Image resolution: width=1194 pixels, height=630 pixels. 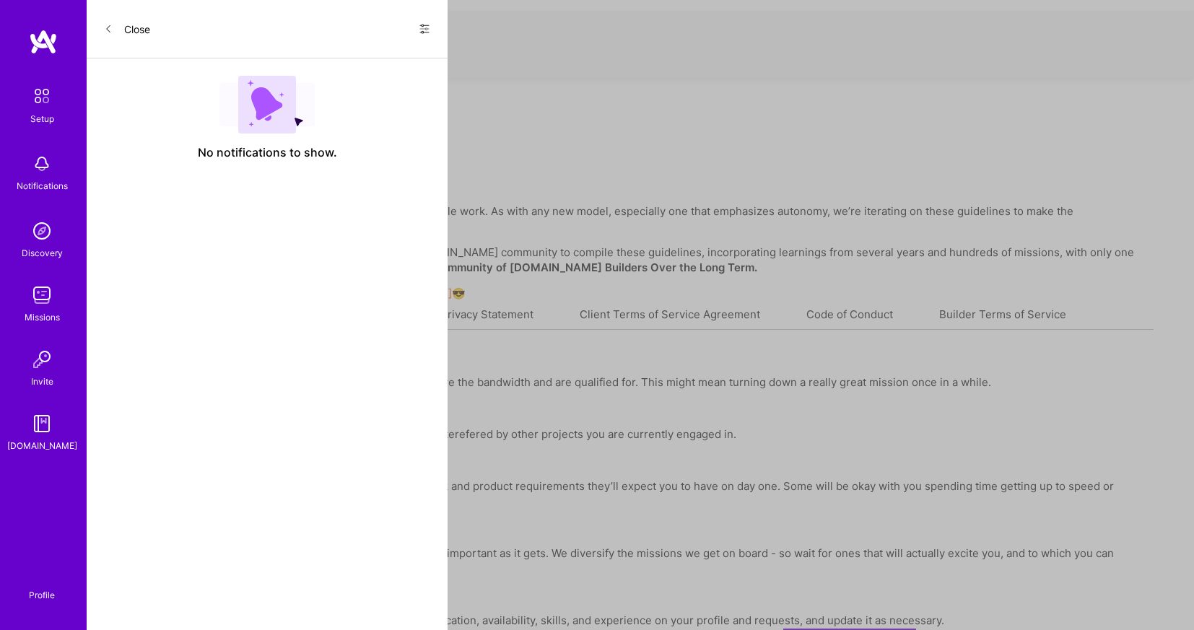 I want to click on img: discovery, so click(x=42, y=231).